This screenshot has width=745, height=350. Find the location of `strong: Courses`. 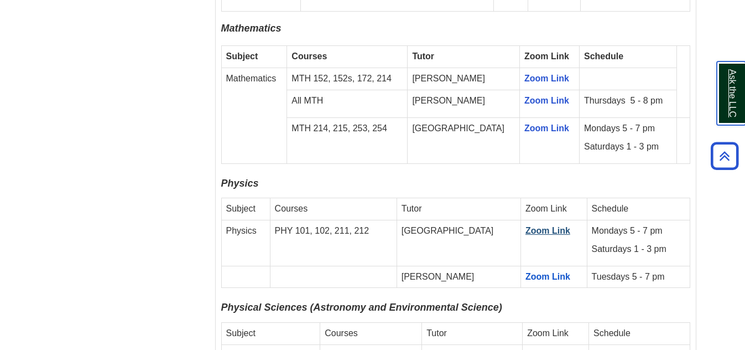

strong: Courses is located at coordinates (309, 56).